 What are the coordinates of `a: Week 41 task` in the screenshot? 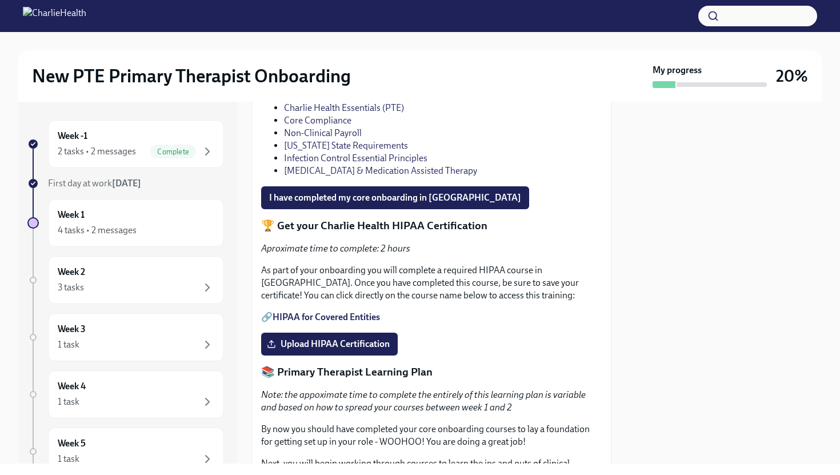 It's located at (126, 394).